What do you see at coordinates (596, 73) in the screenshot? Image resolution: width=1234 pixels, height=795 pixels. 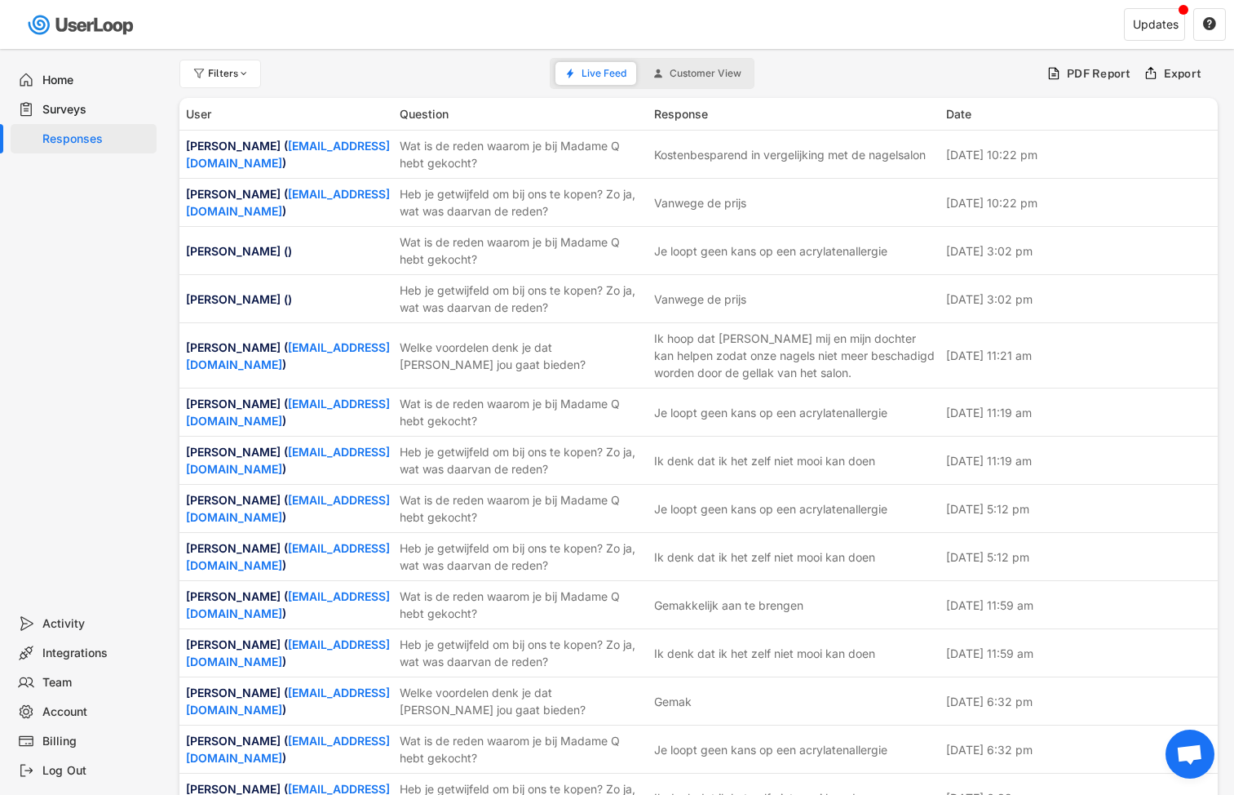 I see `button: Live Feed` at bounding box center [596, 73].